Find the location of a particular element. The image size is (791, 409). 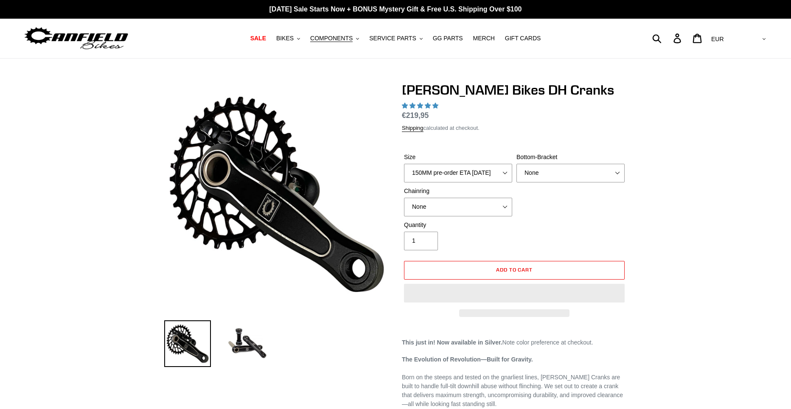

label: Bottom-Bracket is located at coordinates (570, 157).